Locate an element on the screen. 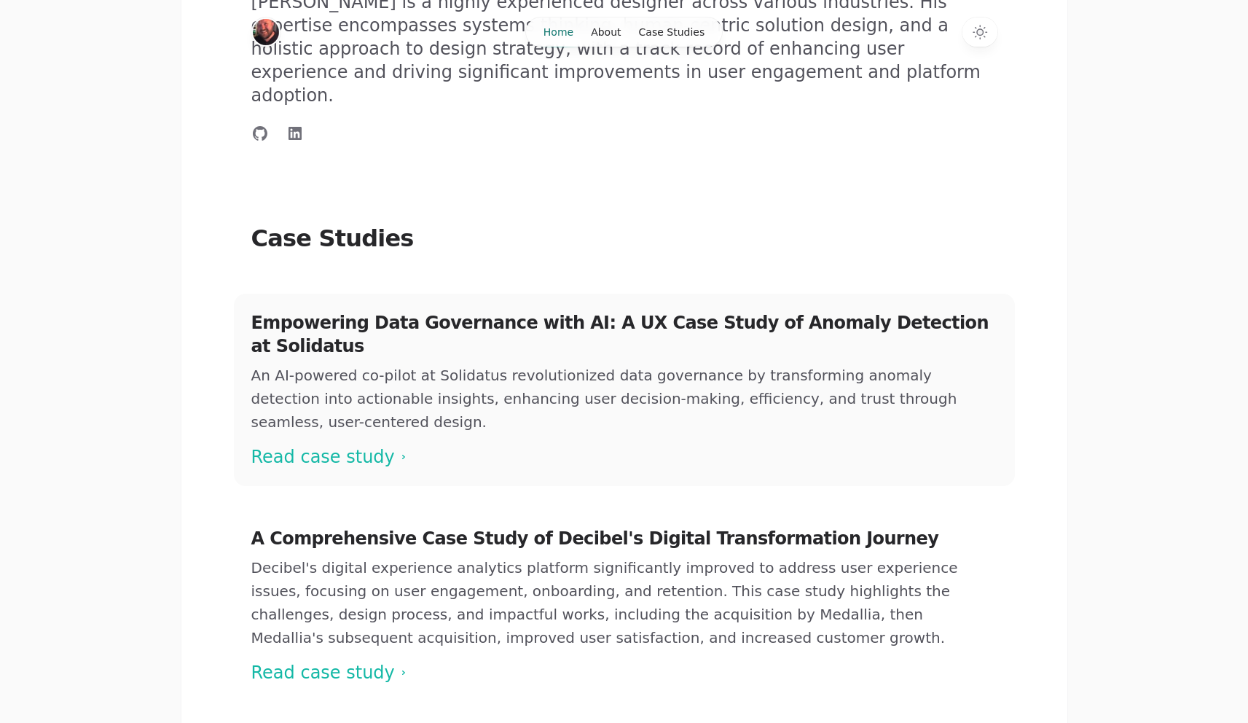 Image resolution: width=1248 pixels, height=723 pixels. a: Connect with me on GitHub is located at coordinates (260, 133).